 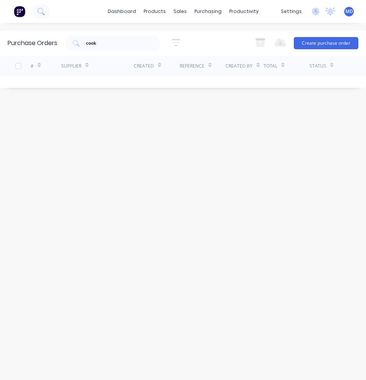 I want to click on div: Total, so click(x=270, y=66).